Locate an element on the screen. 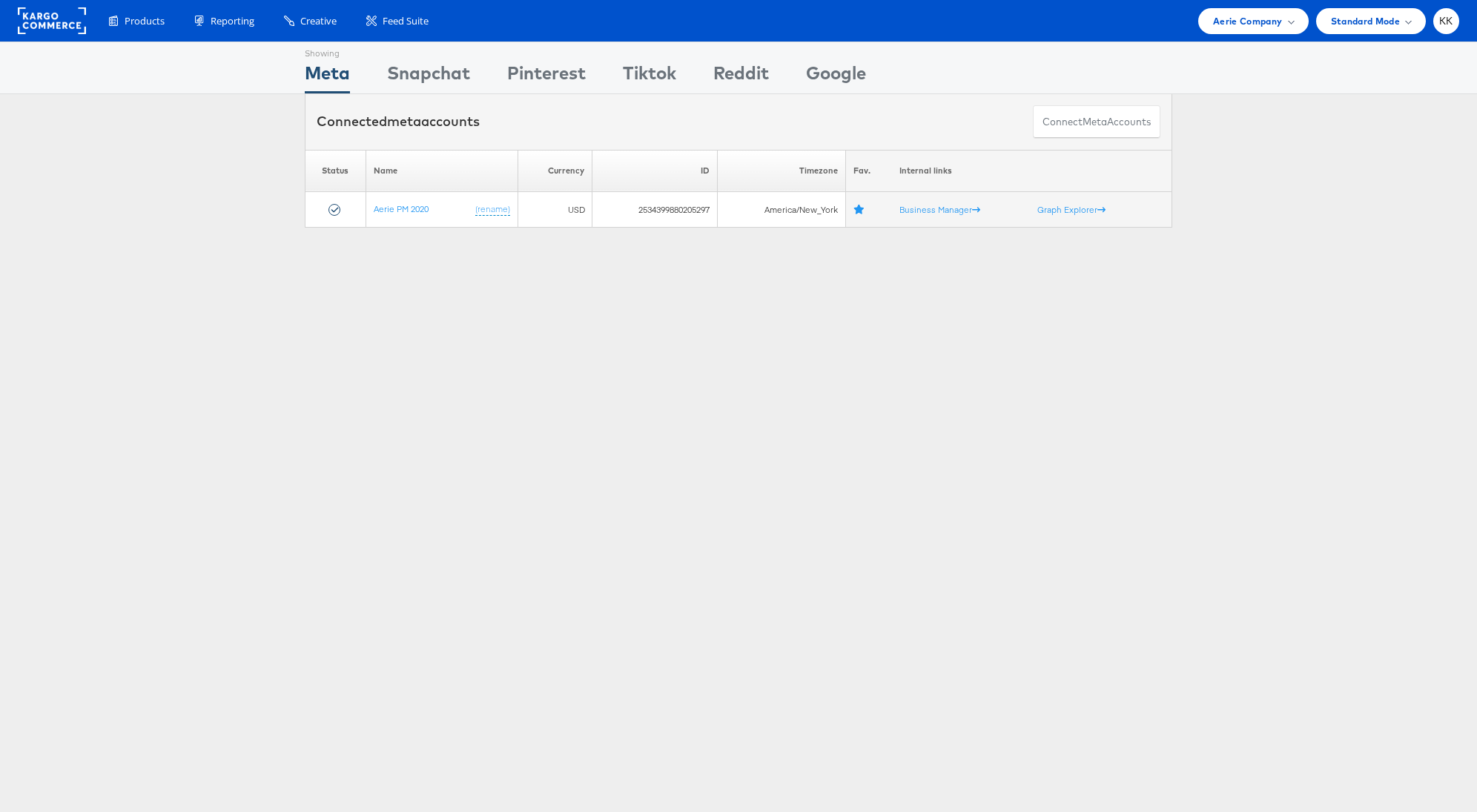  div: Connected accounts is located at coordinates (399, 121).